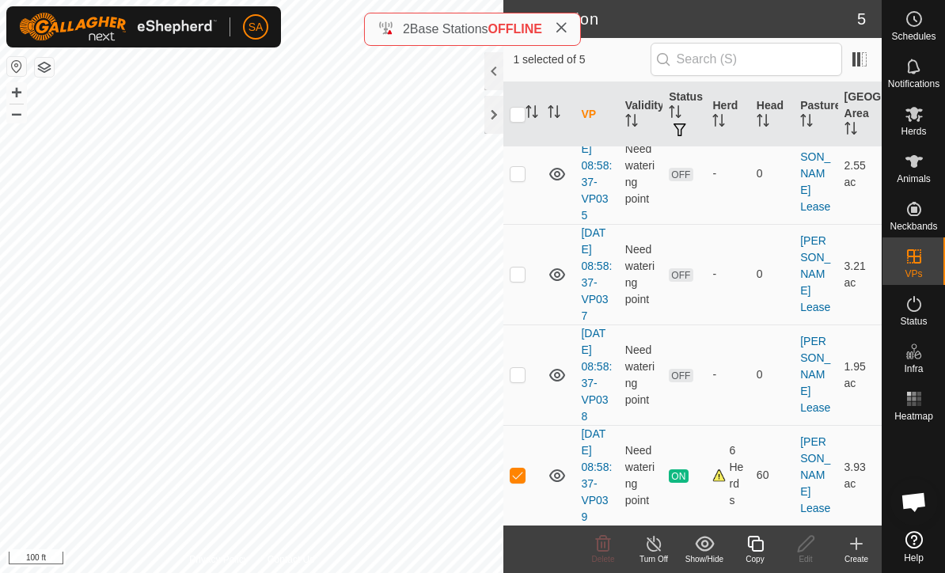 The image size is (945, 573). I want to click on span: OFFLINE, so click(515, 28).